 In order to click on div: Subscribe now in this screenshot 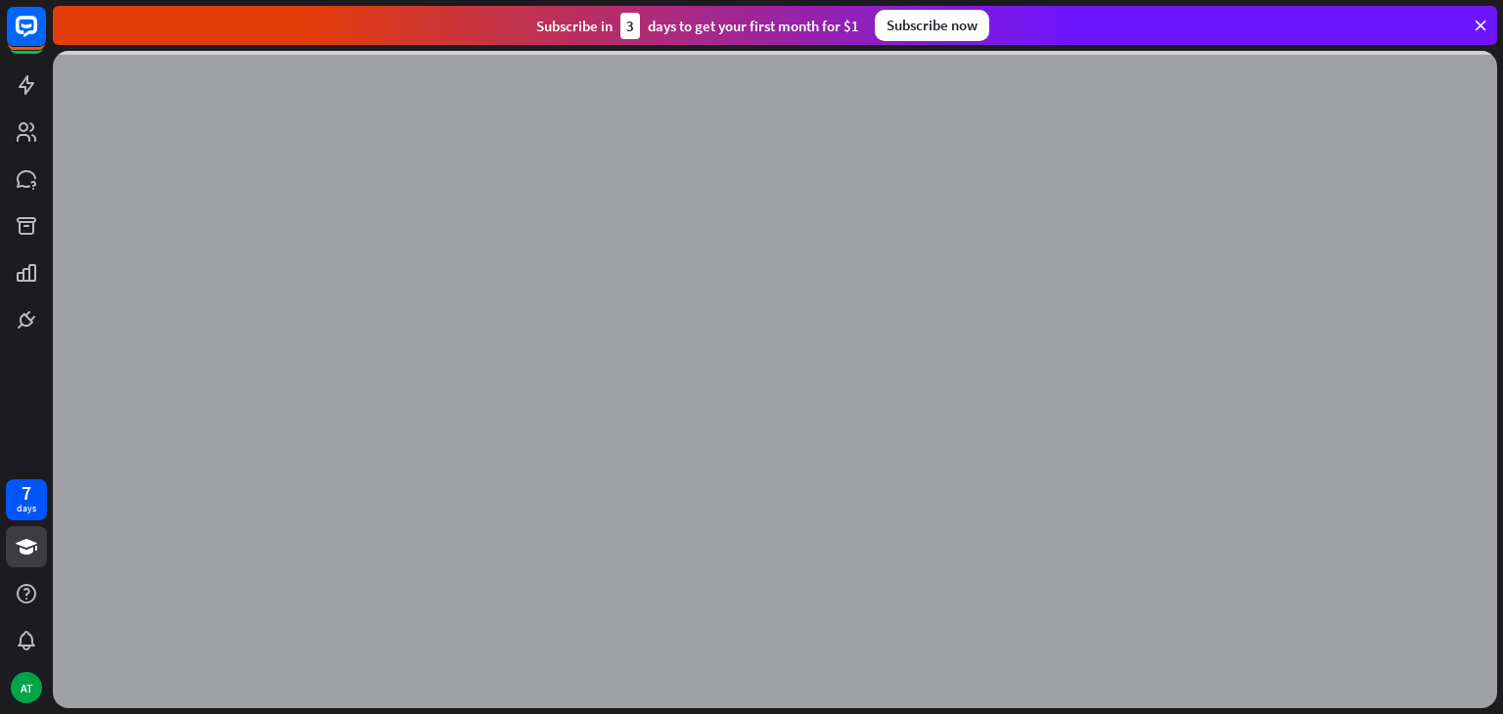, I will do `click(931, 25)`.